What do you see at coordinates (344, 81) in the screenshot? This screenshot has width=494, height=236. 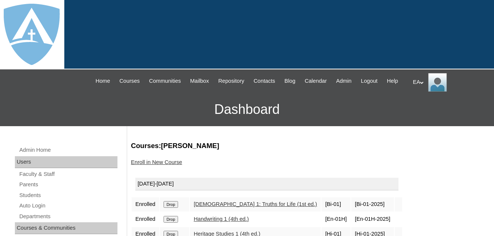 I see `span: Admin` at bounding box center [344, 81].